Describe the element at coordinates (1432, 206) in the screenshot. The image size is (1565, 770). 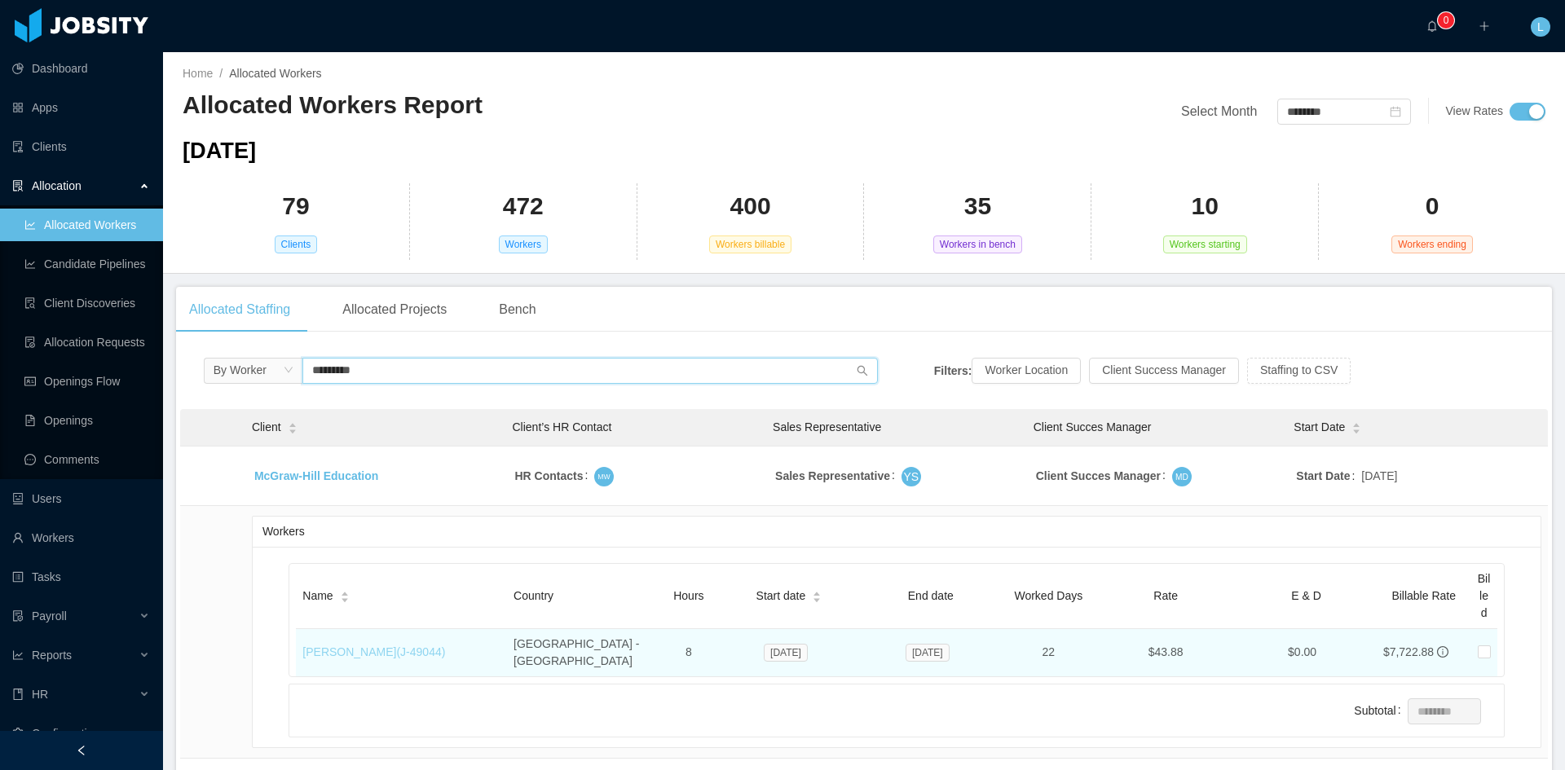
I see `h2: 0` at that location.